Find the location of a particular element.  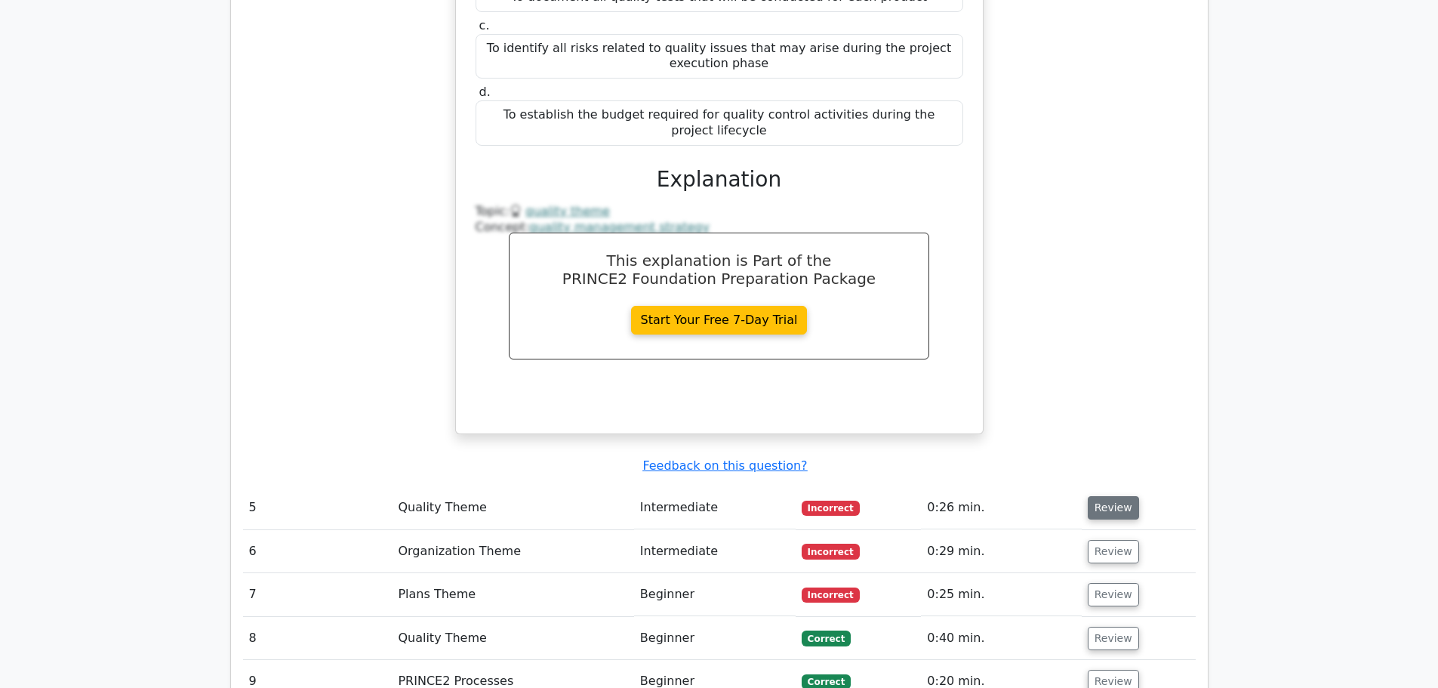

span: Correct is located at coordinates (826, 638).